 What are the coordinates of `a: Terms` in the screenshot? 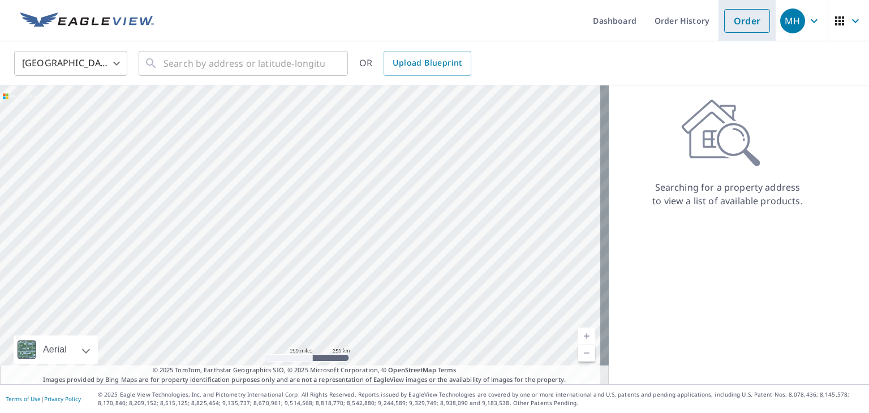 It's located at (447, 369).